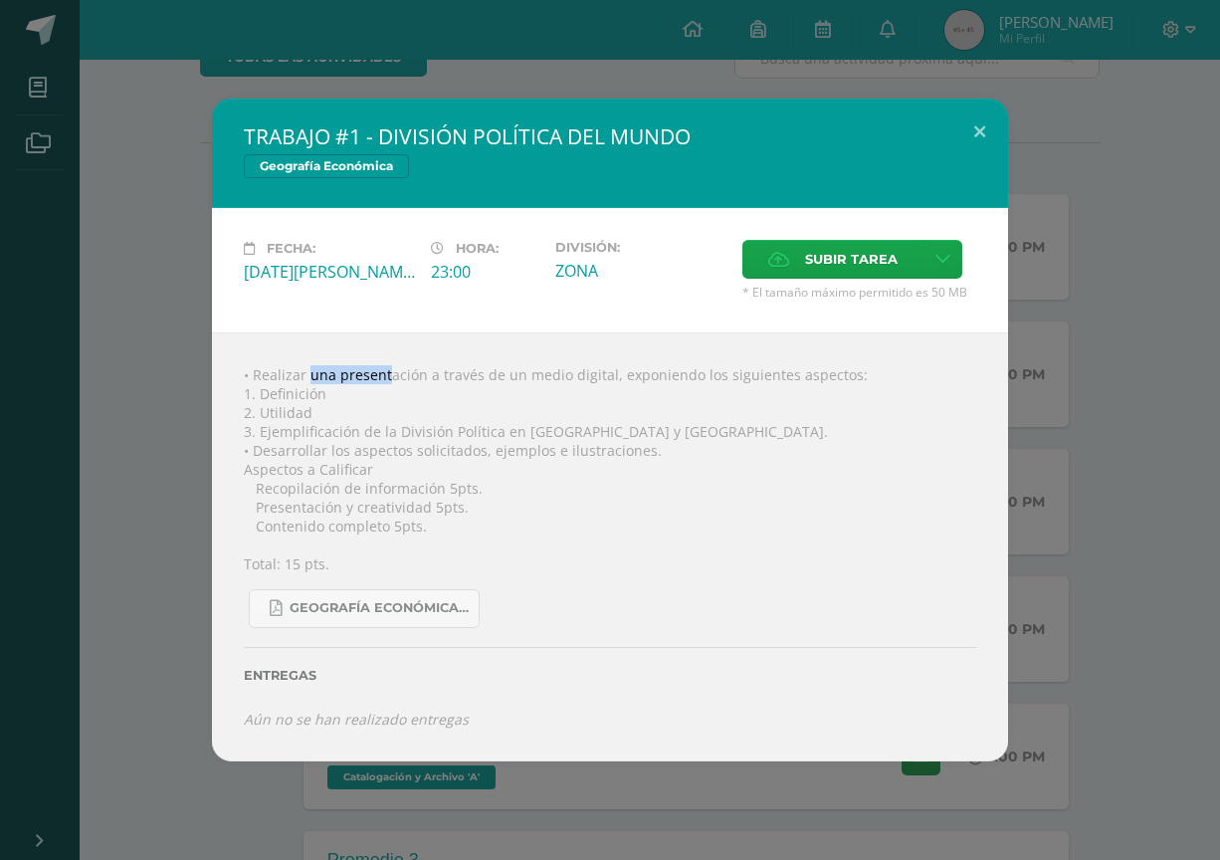 This screenshot has width=1220, height=860. I want to click on label: Entregas, so click(610, 675).